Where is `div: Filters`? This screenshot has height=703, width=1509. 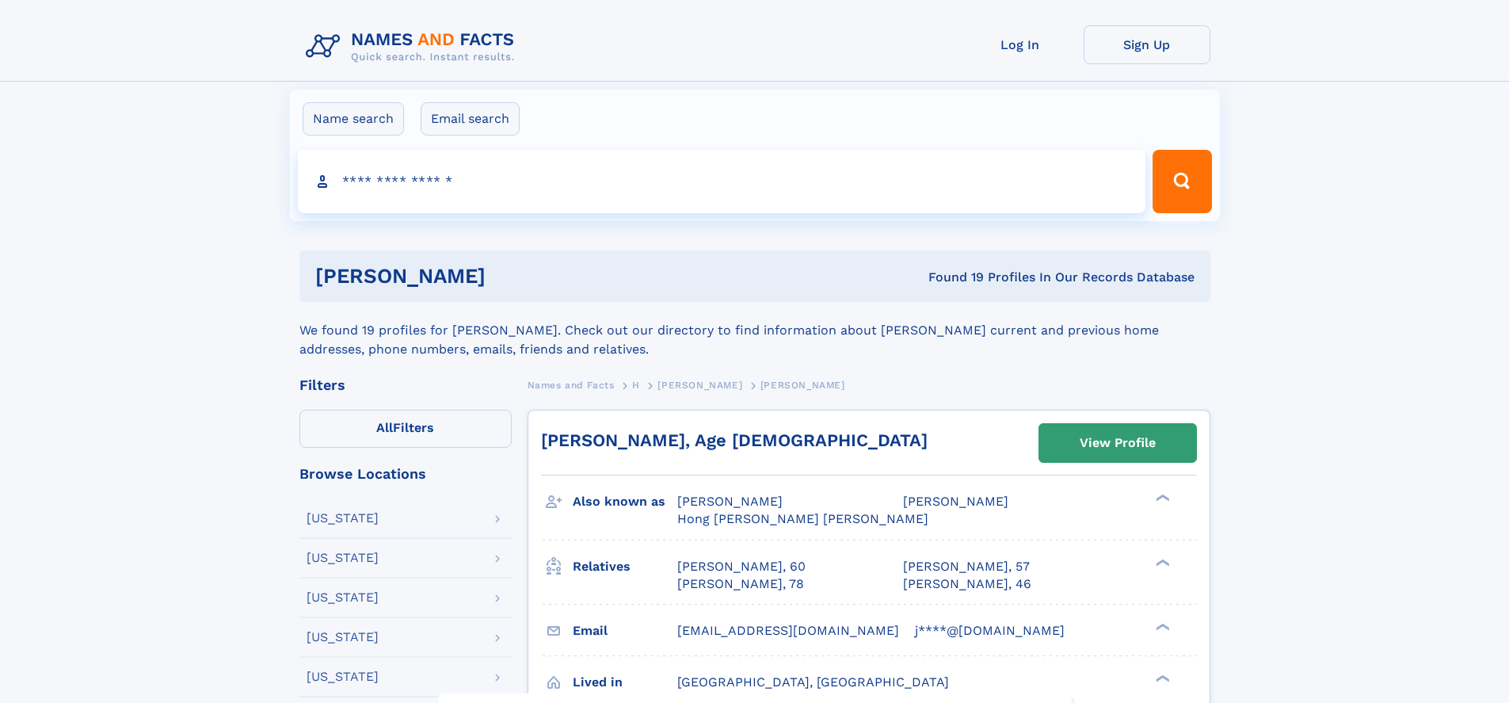 div: Filters is located at coordinates (406, 385).